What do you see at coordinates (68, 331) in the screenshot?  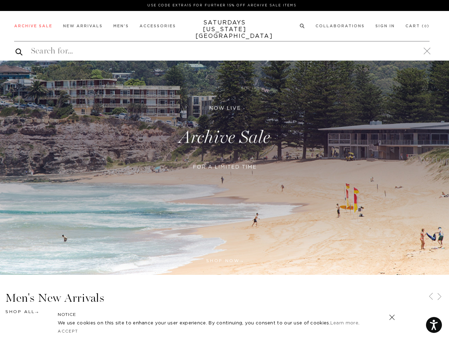 I see `a: Accept` at bounding box center [68, 331].